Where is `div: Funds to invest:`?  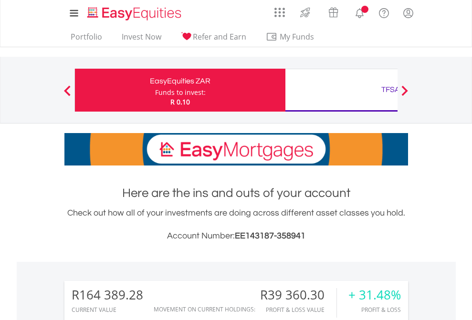 div: Funds to invest: is located at coordinates (180, 93).